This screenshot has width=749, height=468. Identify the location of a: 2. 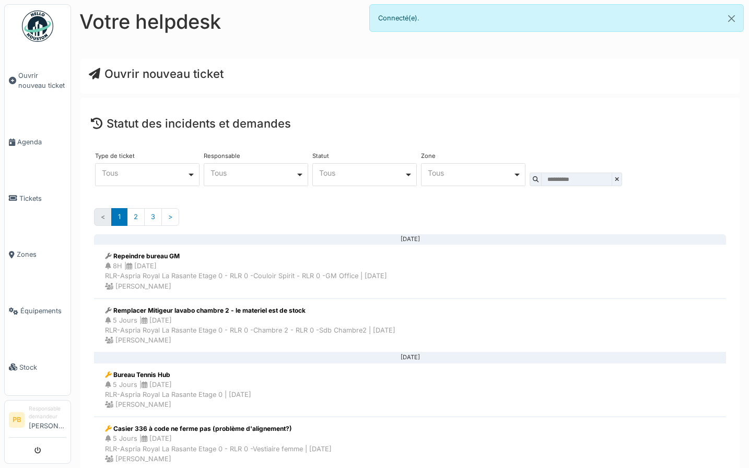
(136, 216).